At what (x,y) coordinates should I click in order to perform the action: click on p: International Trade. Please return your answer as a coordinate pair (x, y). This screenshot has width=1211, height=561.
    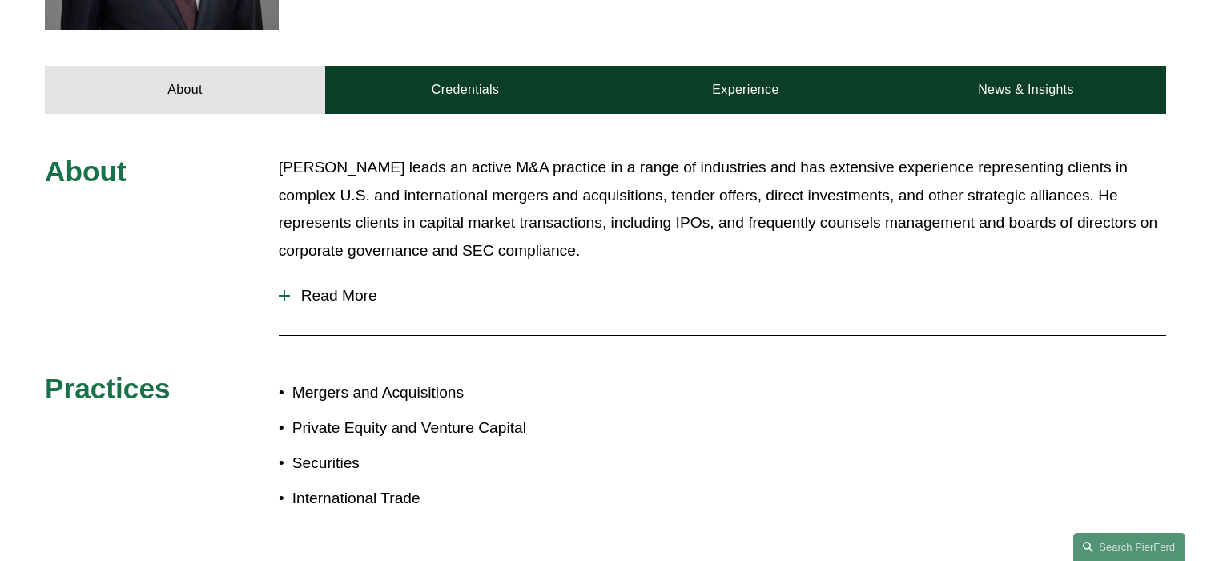
    Looking at the image, I should click on (448, 498).